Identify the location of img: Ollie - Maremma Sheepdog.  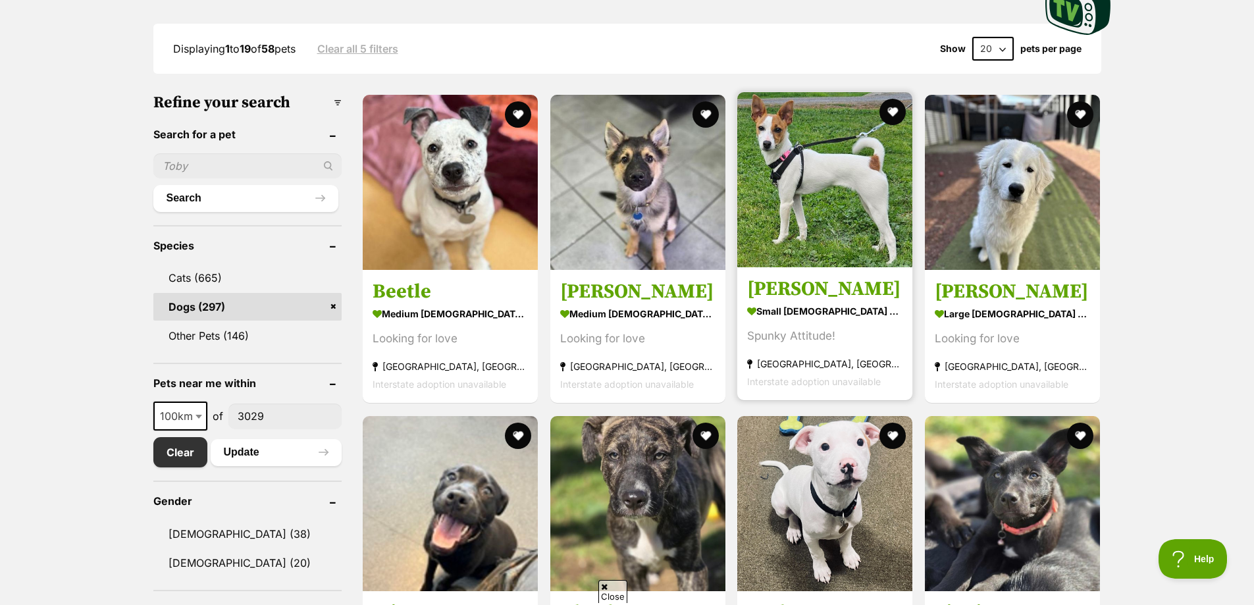
(1012, 182).